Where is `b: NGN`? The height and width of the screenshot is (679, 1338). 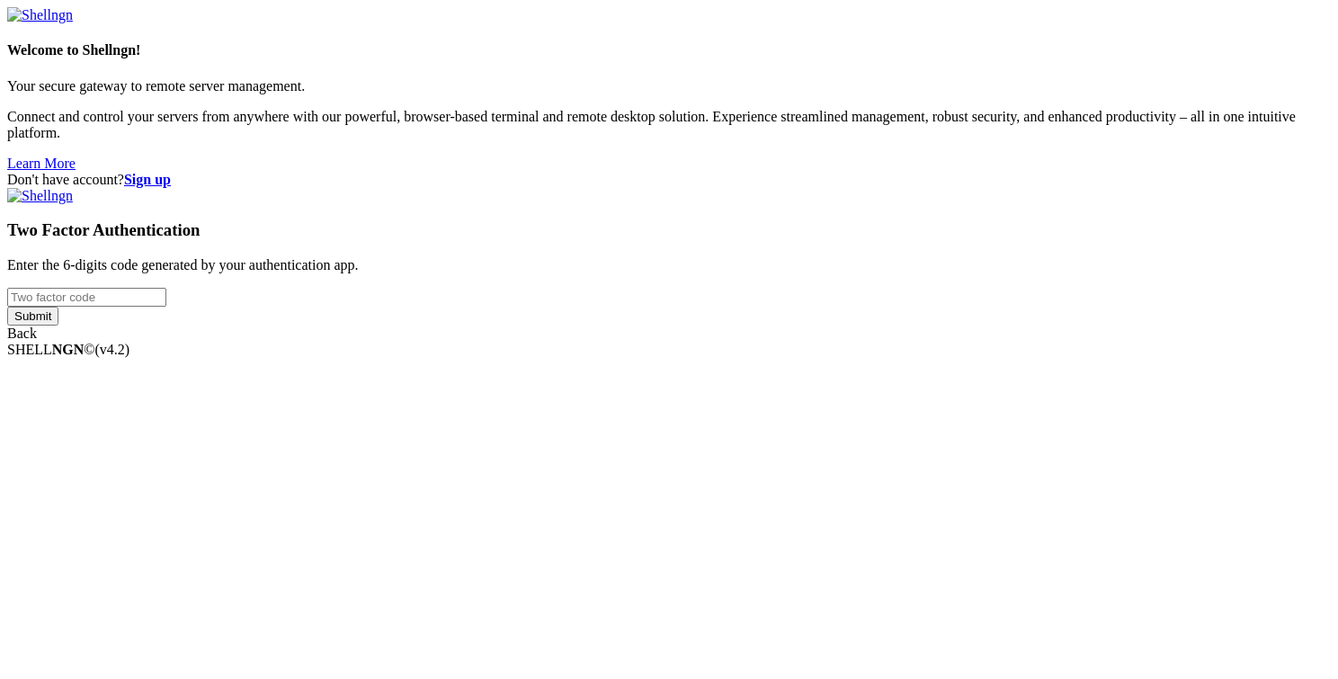 b: NGN is located at coordinates (68, 349).